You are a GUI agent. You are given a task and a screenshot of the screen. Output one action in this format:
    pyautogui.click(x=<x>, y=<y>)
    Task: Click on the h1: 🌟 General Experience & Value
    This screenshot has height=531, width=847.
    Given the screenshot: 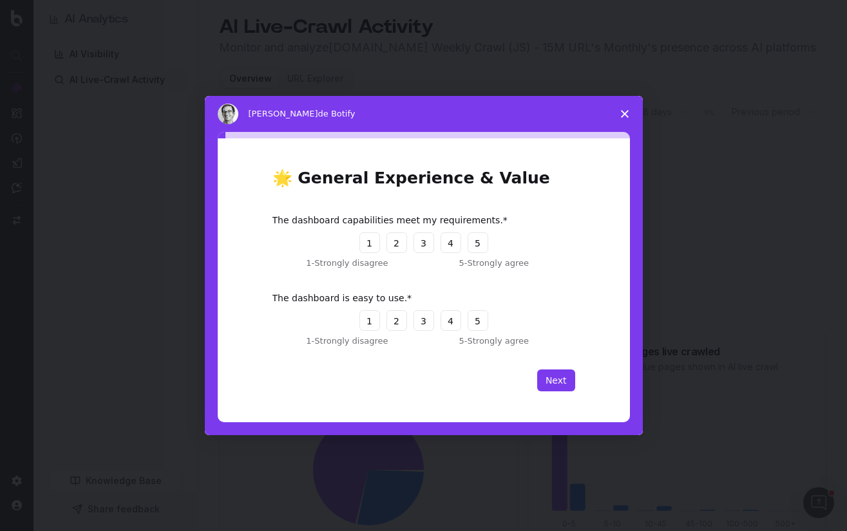 What is the action you would take?
    pyautogui.click(x=424, y=182)
    